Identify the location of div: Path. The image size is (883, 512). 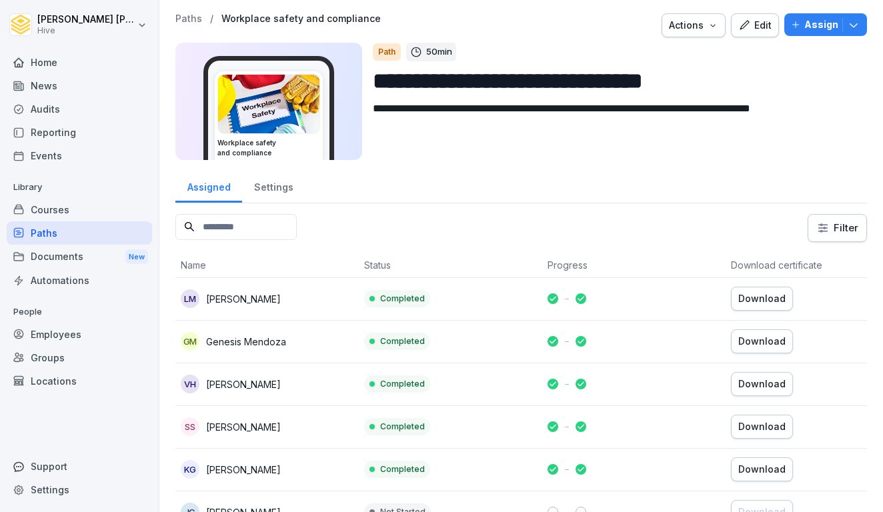
(387, 52).